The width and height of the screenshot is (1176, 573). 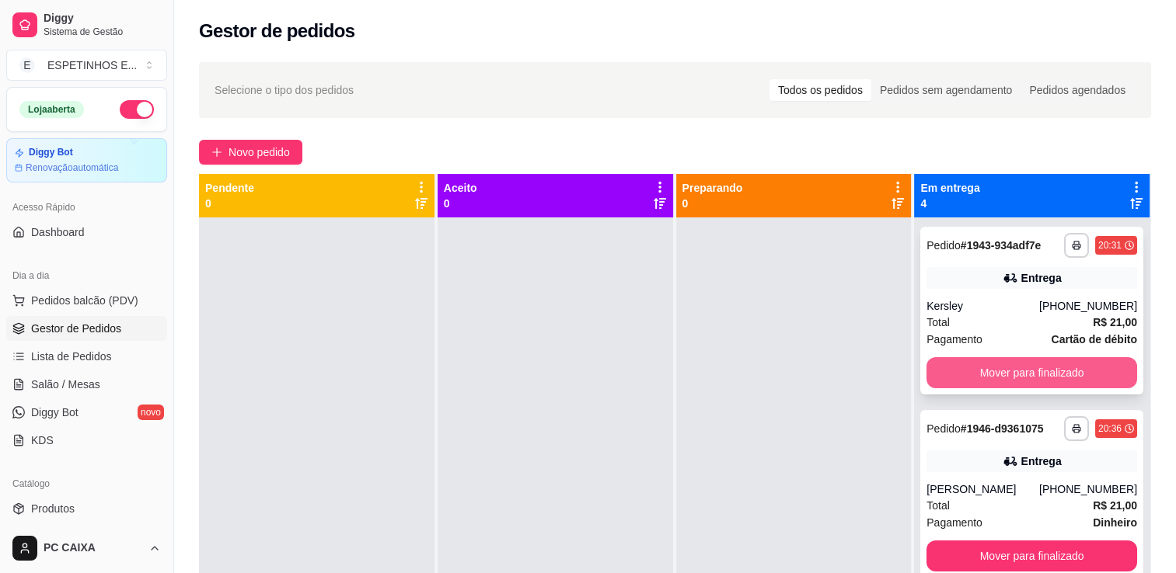 I want to click on button: Alterar Status, so click(x=137, y=110).